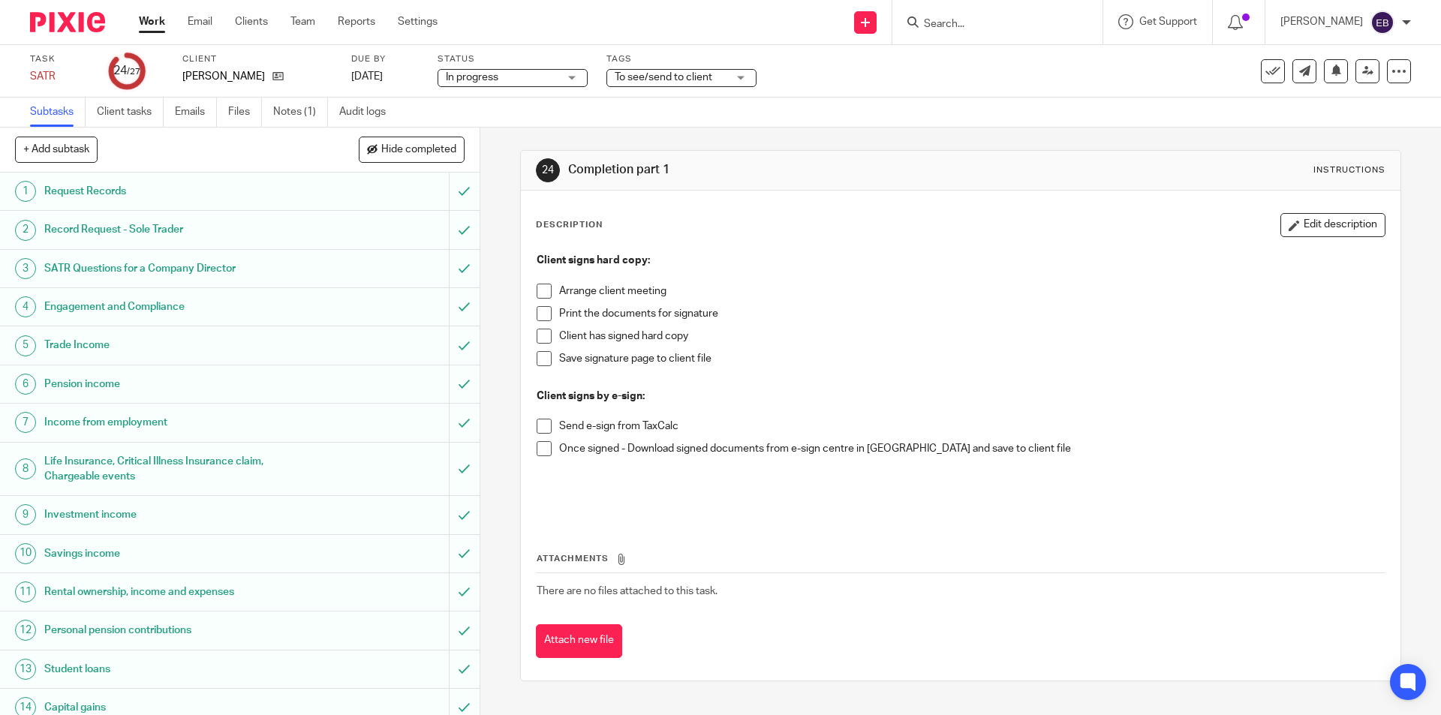  Describe the element at coordinates (1168, 22) in the screenshot. I see `span: Get Support` at that location.